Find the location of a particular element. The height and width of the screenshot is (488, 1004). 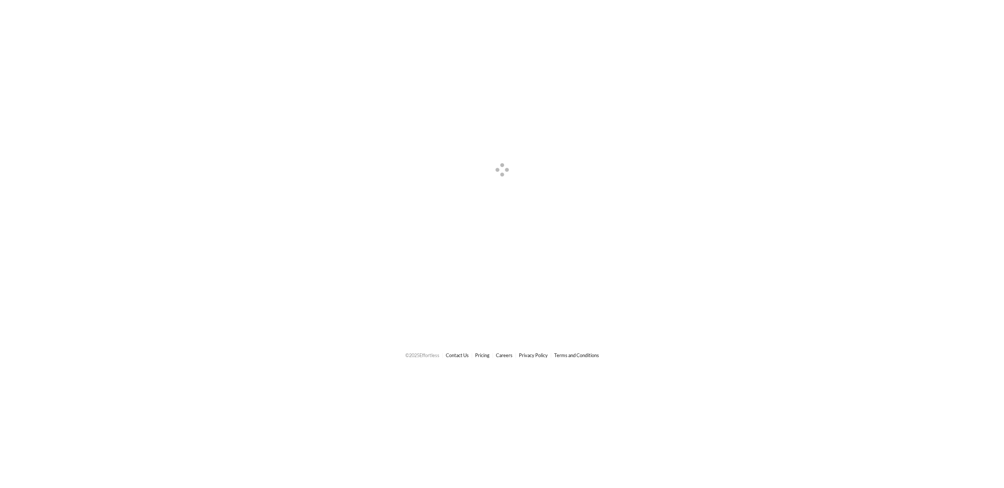

a: Pricing is located at coordinates (482, 356).